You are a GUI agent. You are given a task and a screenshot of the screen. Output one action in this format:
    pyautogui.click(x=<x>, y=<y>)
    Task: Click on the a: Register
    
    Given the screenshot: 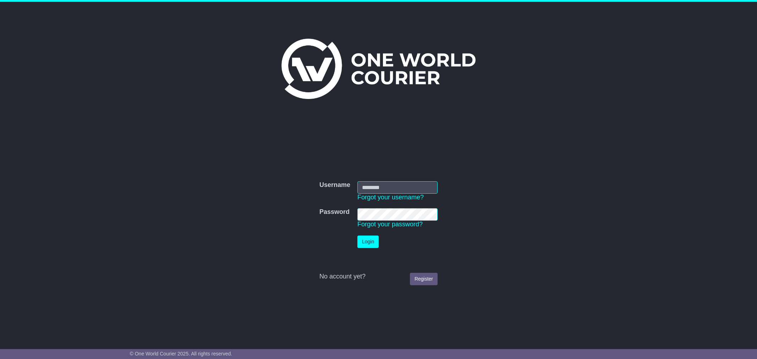 What is the action you would take?
    pyautogui.click(x=424, y=279)
    